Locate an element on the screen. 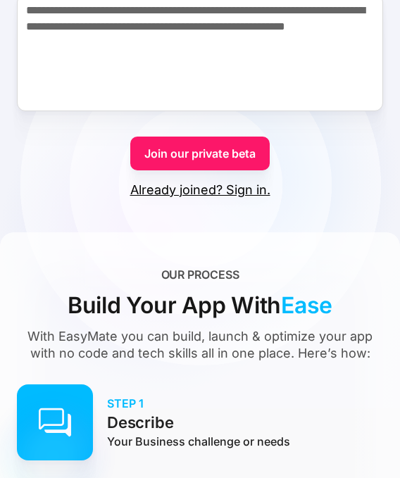 The width and height of the screenshot is (400, 478). a: Already joined? Sign in. is located at coordinates (200, 190).